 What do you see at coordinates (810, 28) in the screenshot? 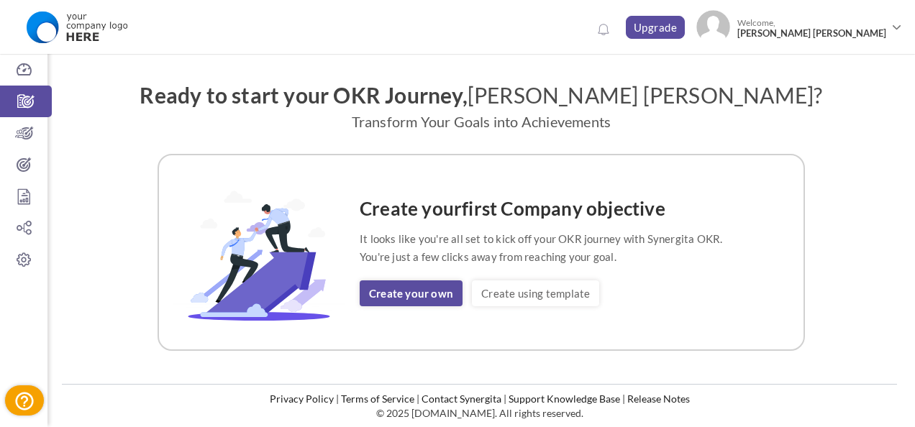
I see `span: Welcome,` at bounding box center [810, 28].